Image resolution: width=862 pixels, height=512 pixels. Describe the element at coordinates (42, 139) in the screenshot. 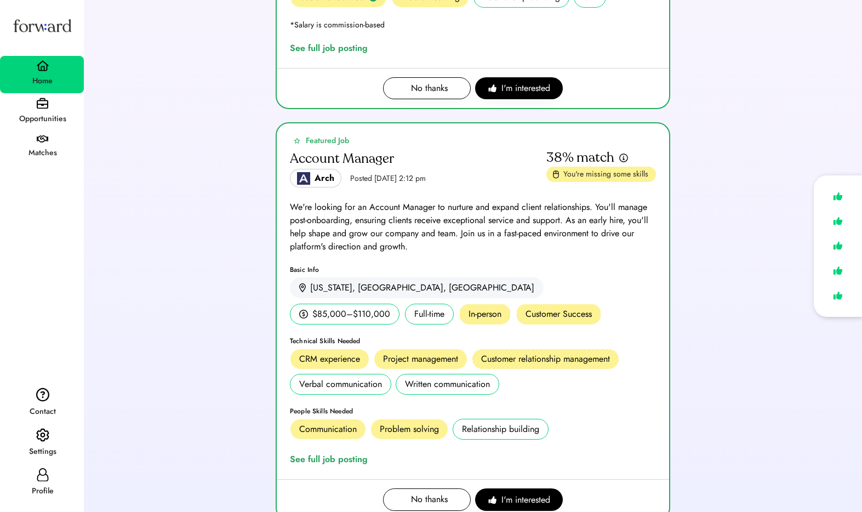

I see `img: handshake.svg` at that location.